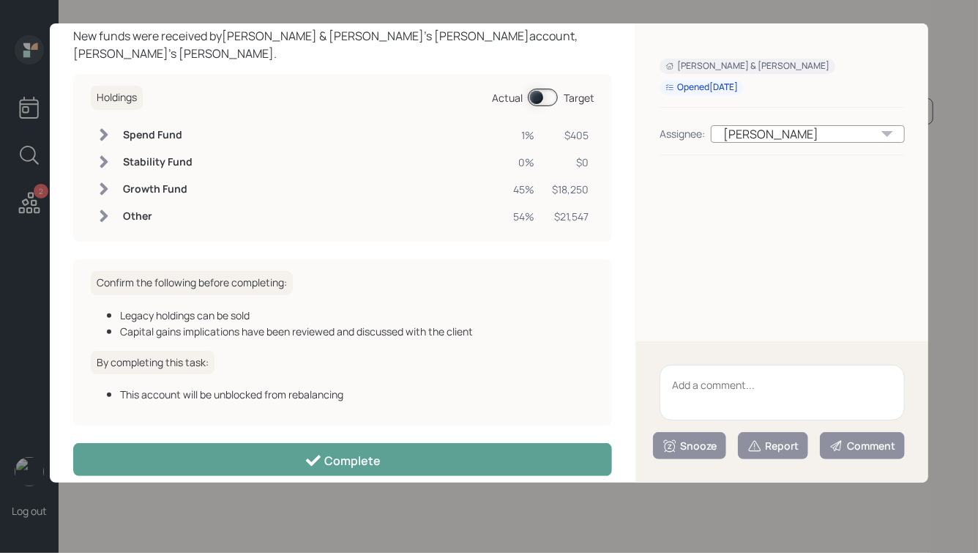 The width and height of the screenshot is (978, 553). I want to click on h6: Other, so click(157, 216).